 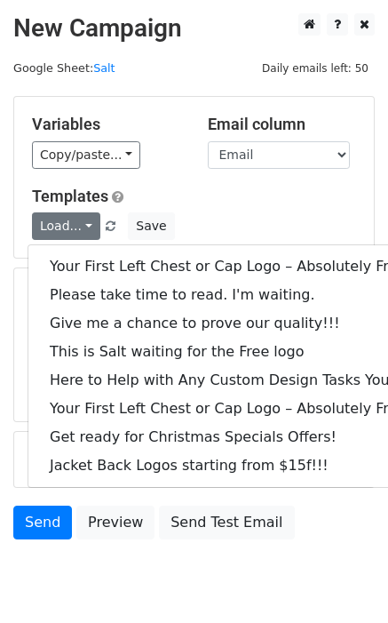 What do you see at coordinates (86, 155) in the screenshot?
I see `a: Copy/paste...` at bounding box center [86, 155].